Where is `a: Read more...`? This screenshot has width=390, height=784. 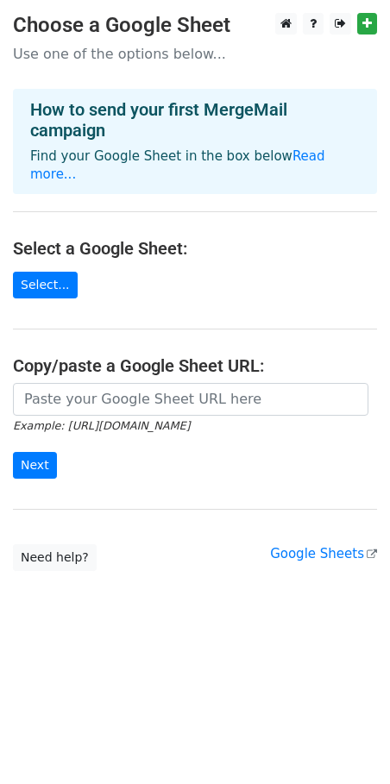
a: Read more... is located at coordinates (178, 165).